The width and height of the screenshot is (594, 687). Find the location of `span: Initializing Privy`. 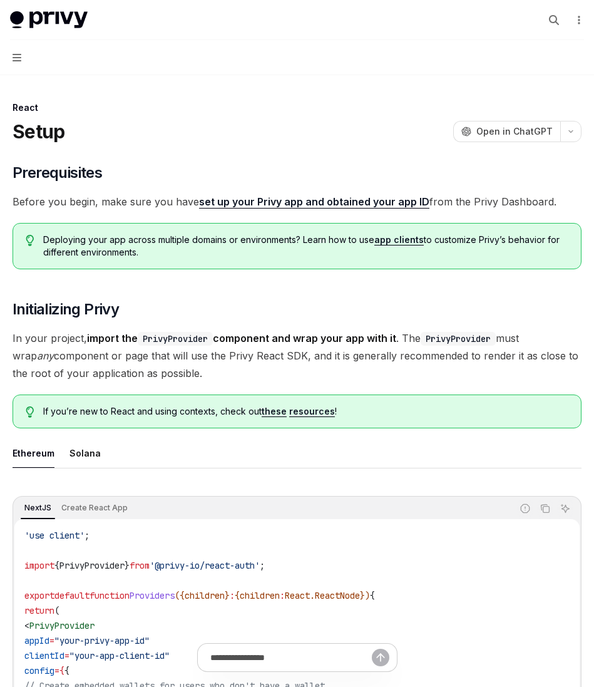

span: Initializing Privy is located at coordinates (66, 309).